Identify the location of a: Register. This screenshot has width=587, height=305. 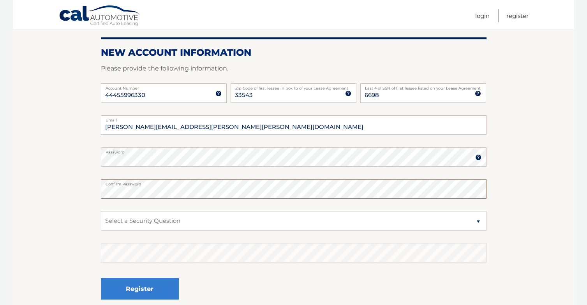
(518, 16).